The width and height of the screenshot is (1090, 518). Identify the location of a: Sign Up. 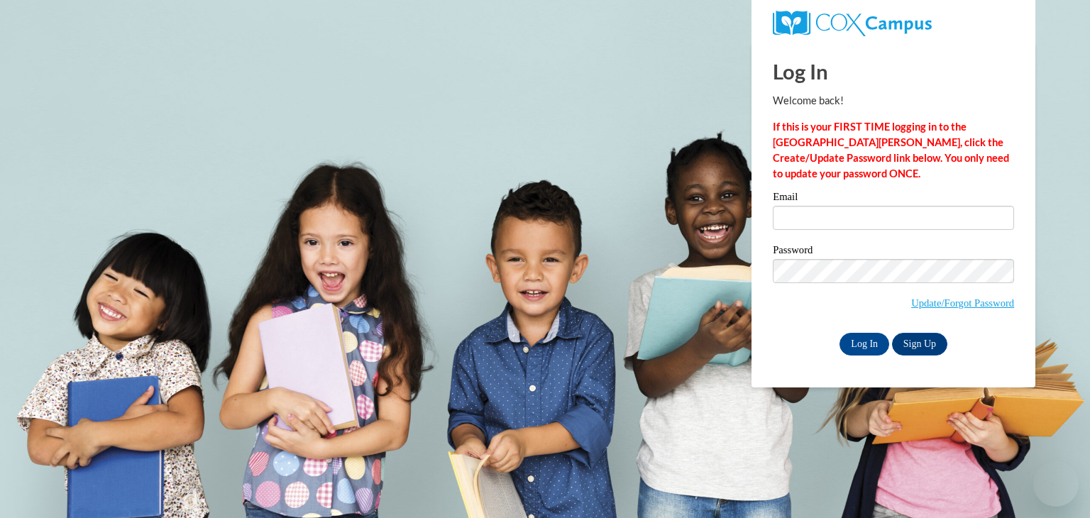
(919, 344).